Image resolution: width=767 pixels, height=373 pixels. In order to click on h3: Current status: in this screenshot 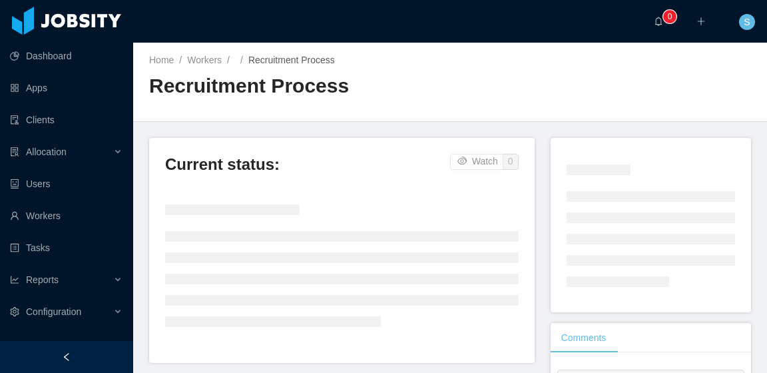, I will do `click(308, 164)`.